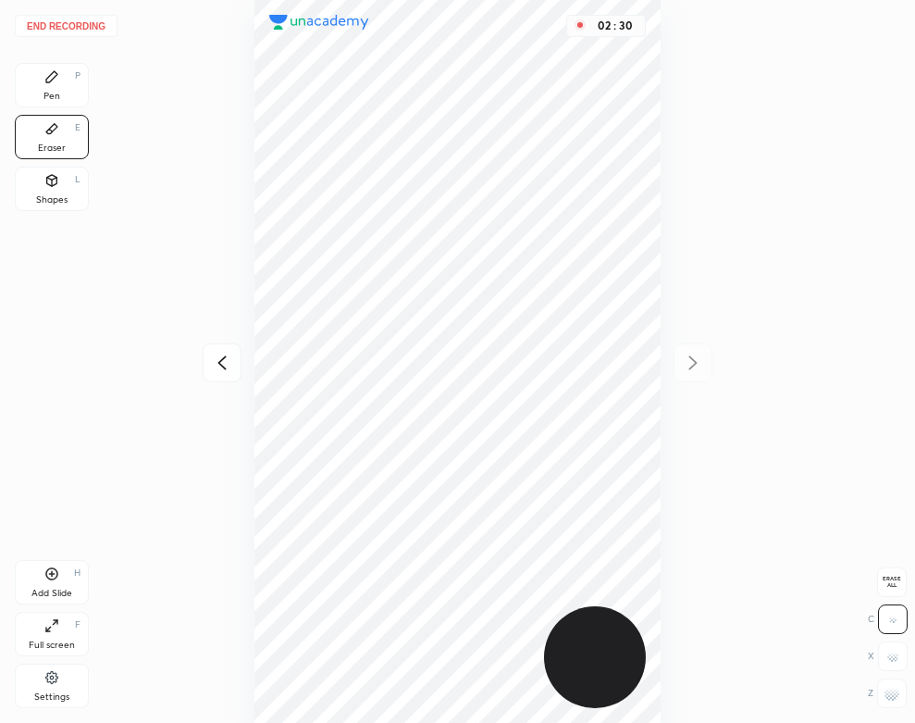  I want to click on div: H, so click(77, 573).